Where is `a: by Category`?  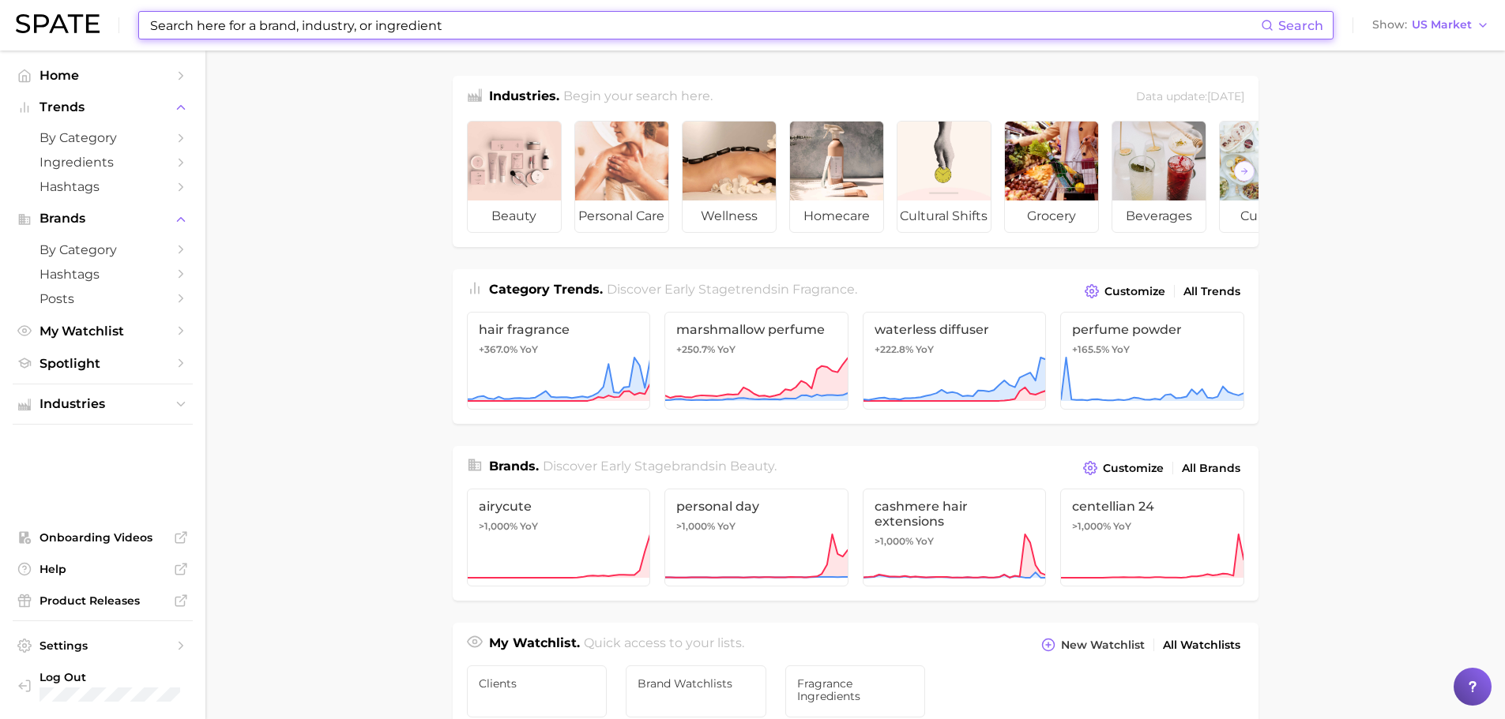 a: by Category is located at coordinates (103, 250).